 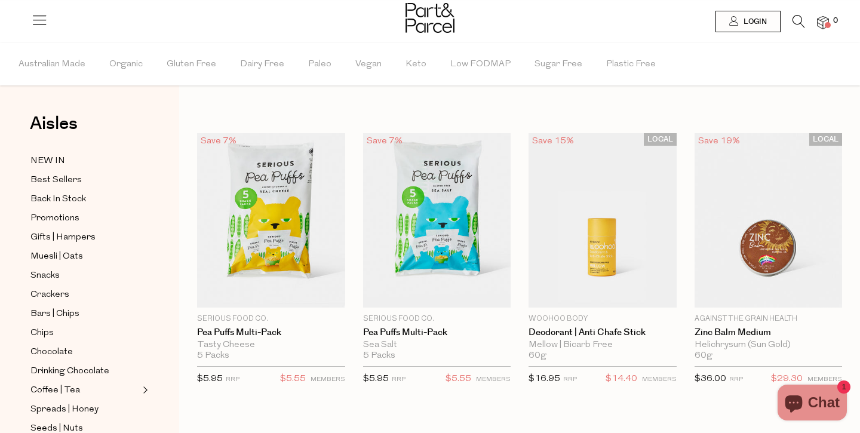 What do you see at coordinates (70, 371) in the screenshot?
I see `span: Drinking Chocolate` at bounding box center [70, 371].